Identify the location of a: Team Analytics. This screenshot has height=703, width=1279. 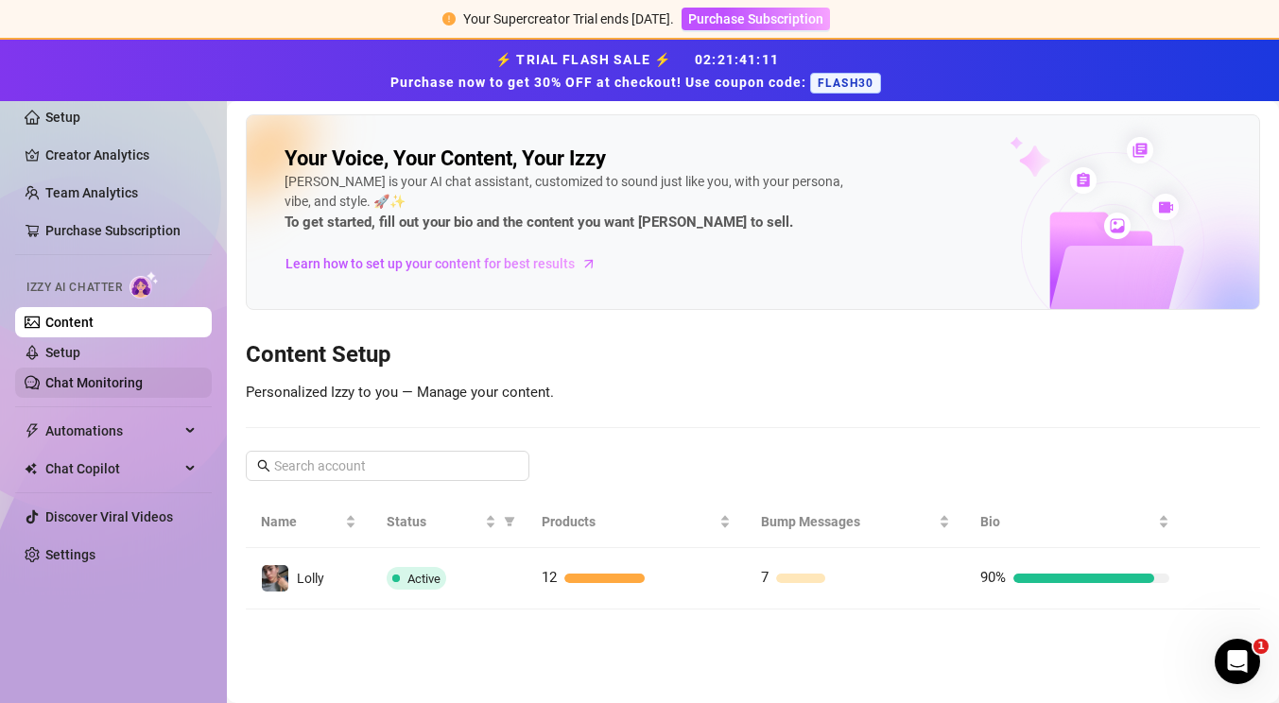
(92, 193).